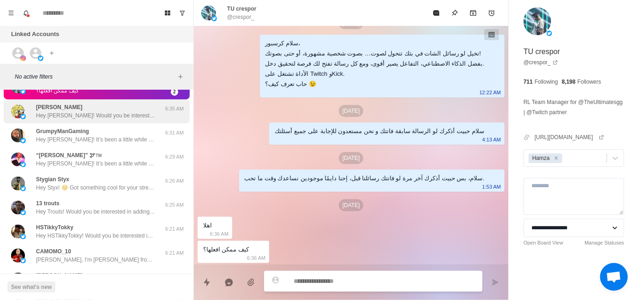 This screenshot has height=300, width=639. I want to click on button: Mark as read, so click(437, 13).